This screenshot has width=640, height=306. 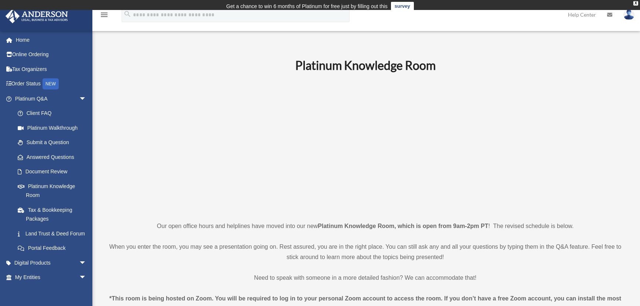 What do you see at coordinates (104, 15) in the screenshot?
I see `i: menu` at bounding box center [104, 15].